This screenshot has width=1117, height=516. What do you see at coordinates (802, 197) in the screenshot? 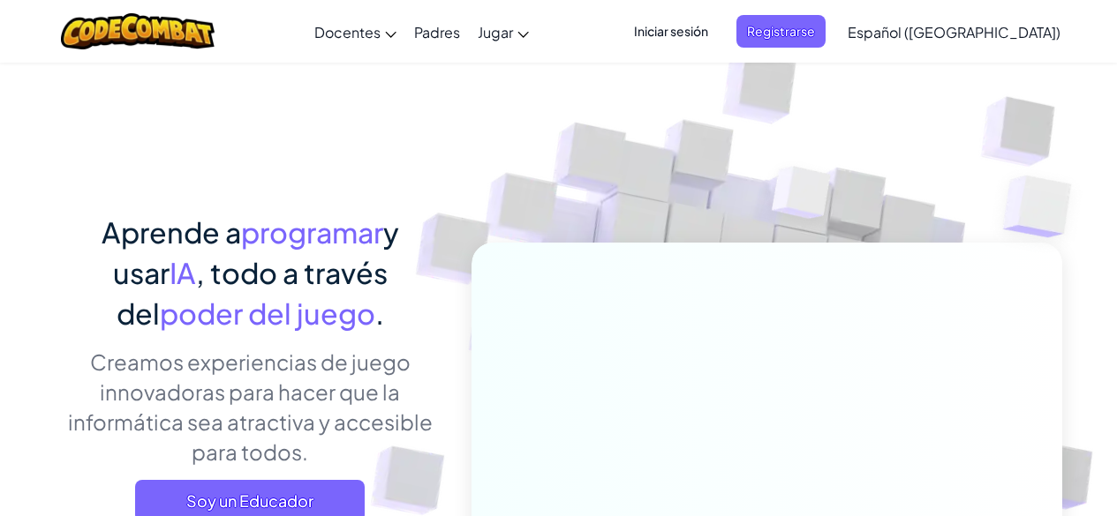
I see `img: Overlap cubes` at bounding box center [802, 197].